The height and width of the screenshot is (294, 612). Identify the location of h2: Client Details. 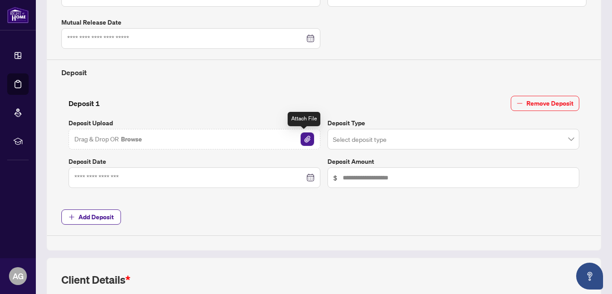
(96, 280).